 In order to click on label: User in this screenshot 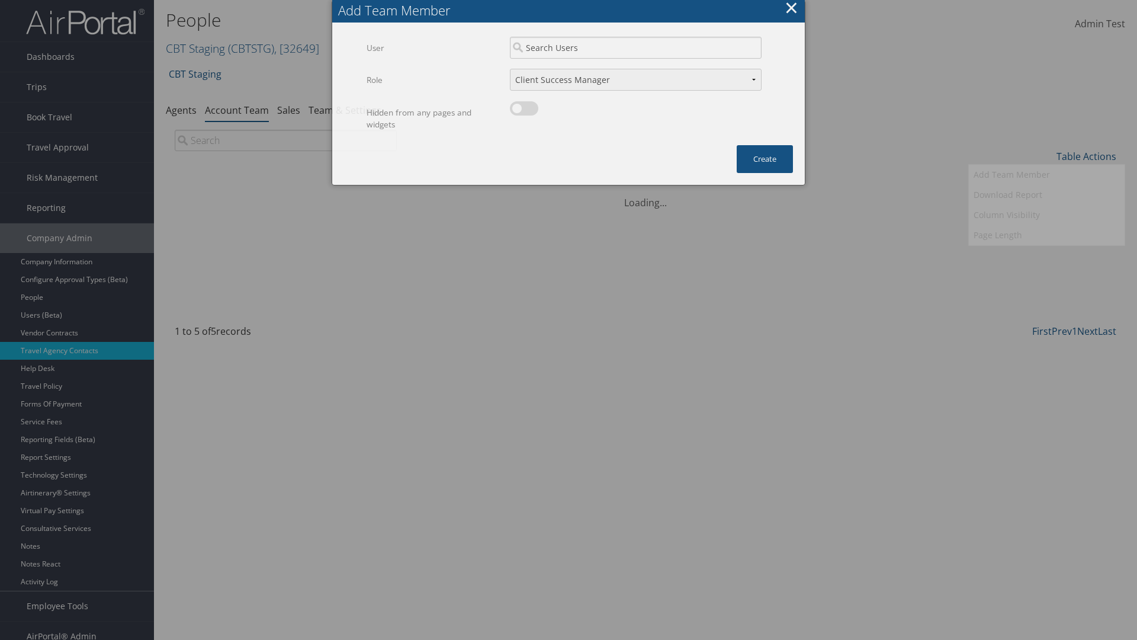, I will do `click(433, 48)`.